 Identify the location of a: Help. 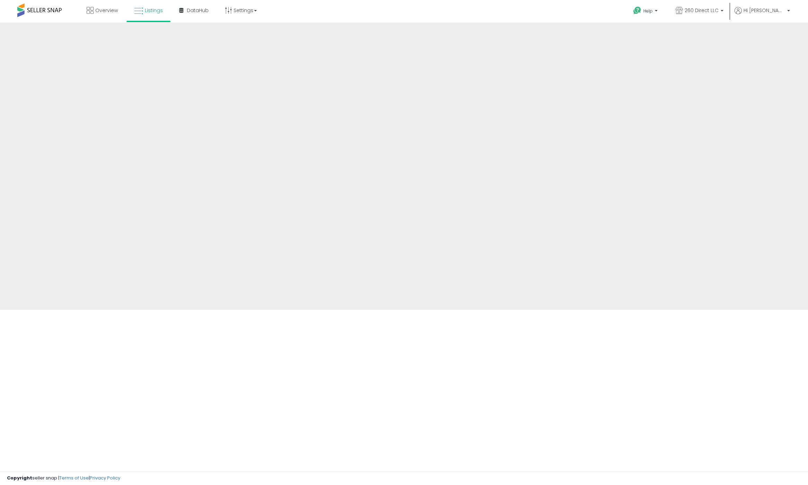
(646, 12).